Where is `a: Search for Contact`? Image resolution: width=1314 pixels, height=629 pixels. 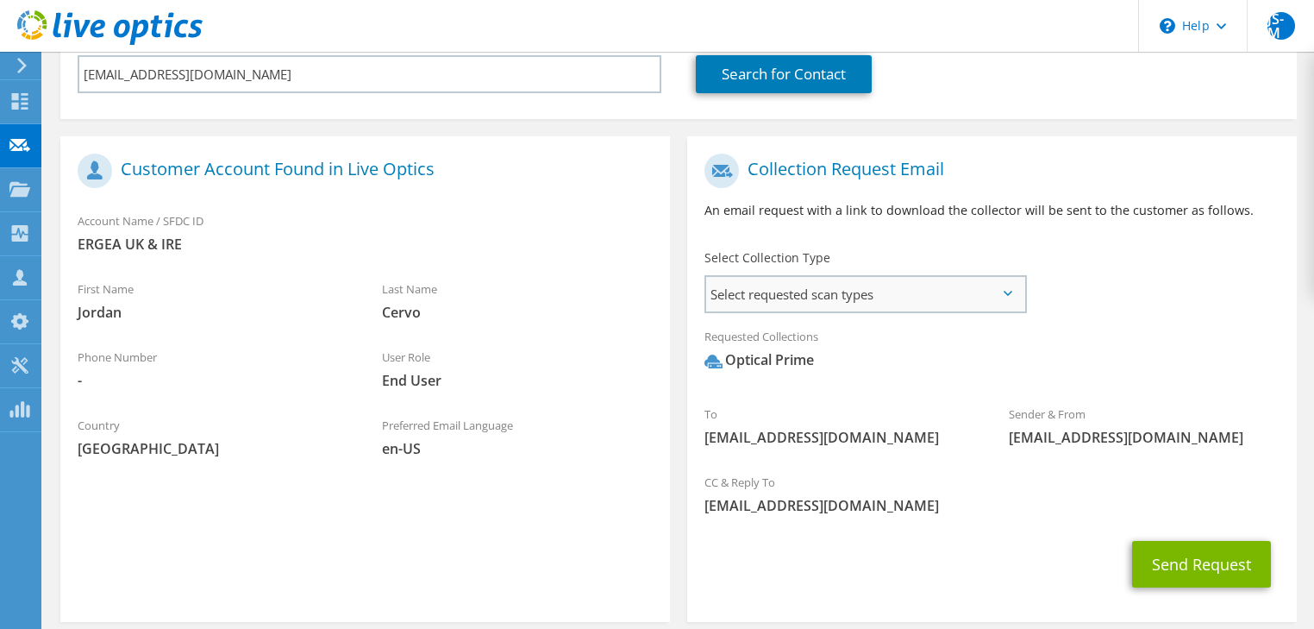 a: Search for Contact is located at coordinates (784, 74).